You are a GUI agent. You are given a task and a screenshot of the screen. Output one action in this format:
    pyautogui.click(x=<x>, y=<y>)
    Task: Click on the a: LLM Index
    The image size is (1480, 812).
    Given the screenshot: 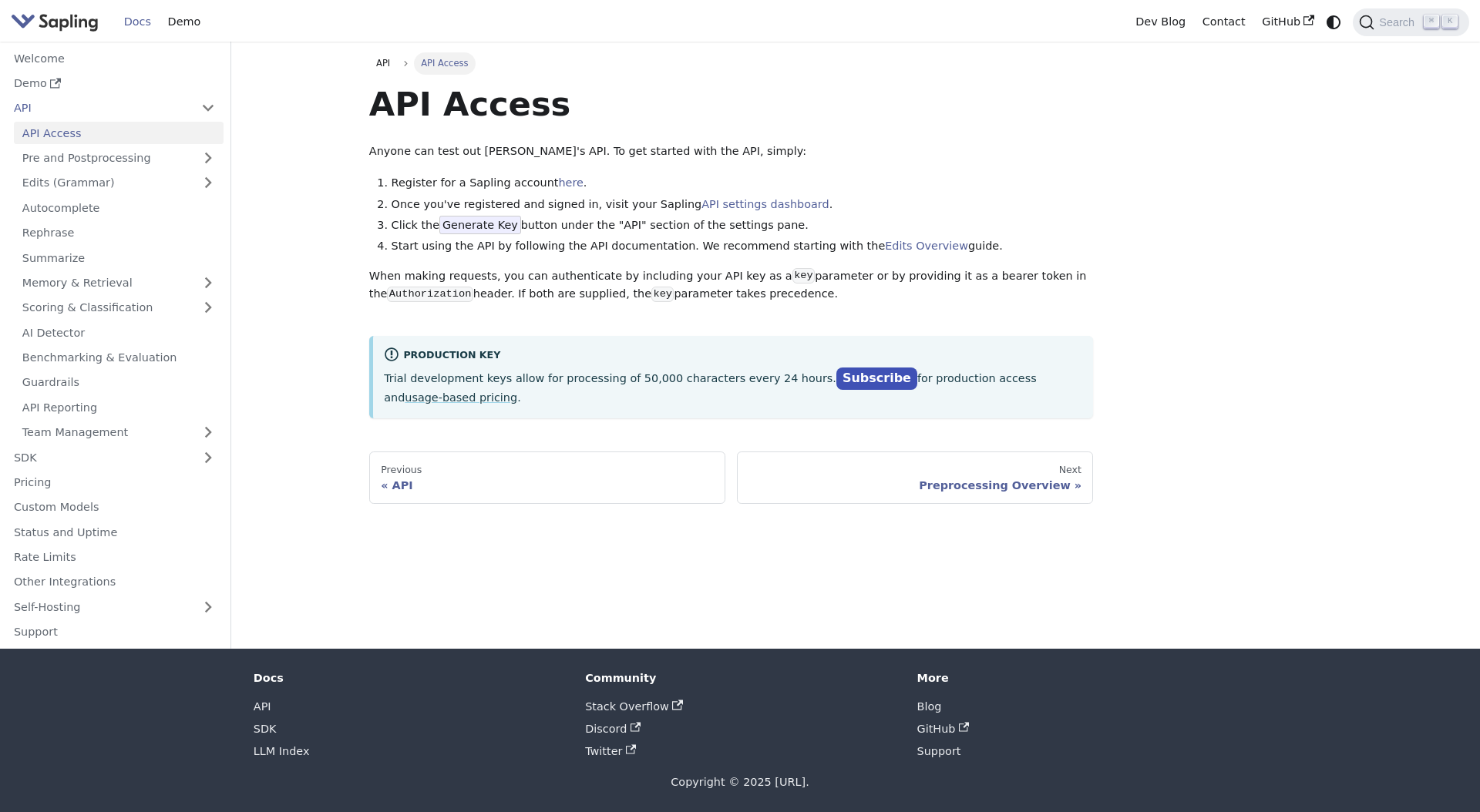 What is the action you would take?
    pyautogui.click(x=281, y=752)
    